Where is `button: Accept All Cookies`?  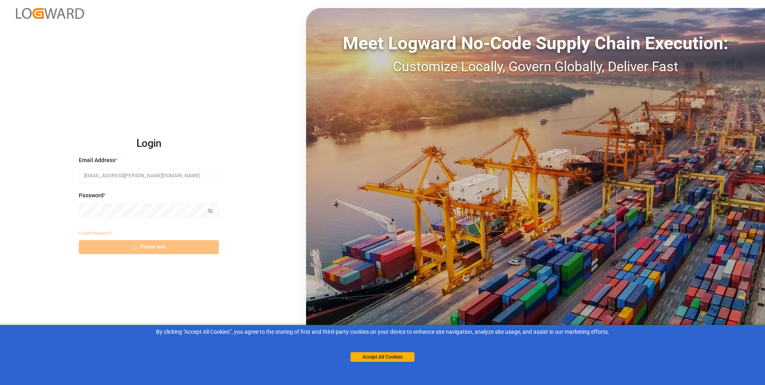 button: Accept All Cookies is located at coordinates (383, 357).